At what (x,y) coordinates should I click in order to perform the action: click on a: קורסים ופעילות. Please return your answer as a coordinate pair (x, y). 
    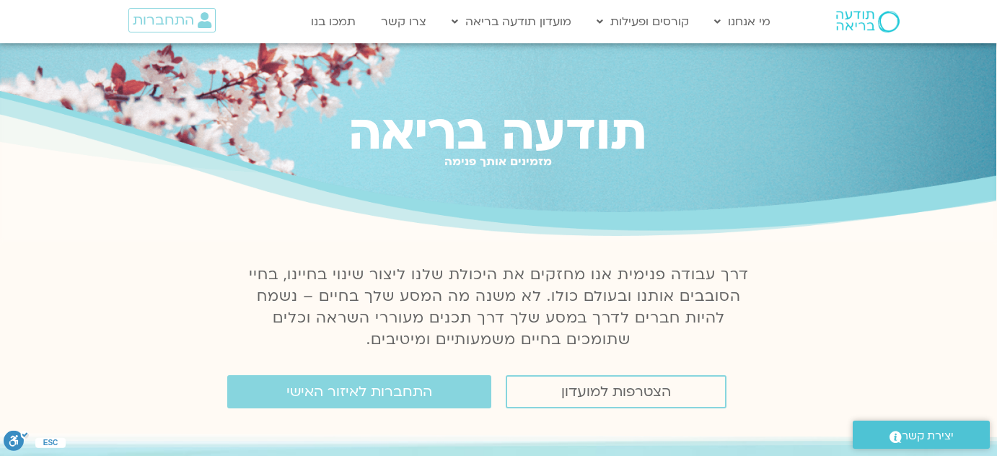
    Looking at the image, I should click on (643, 22).